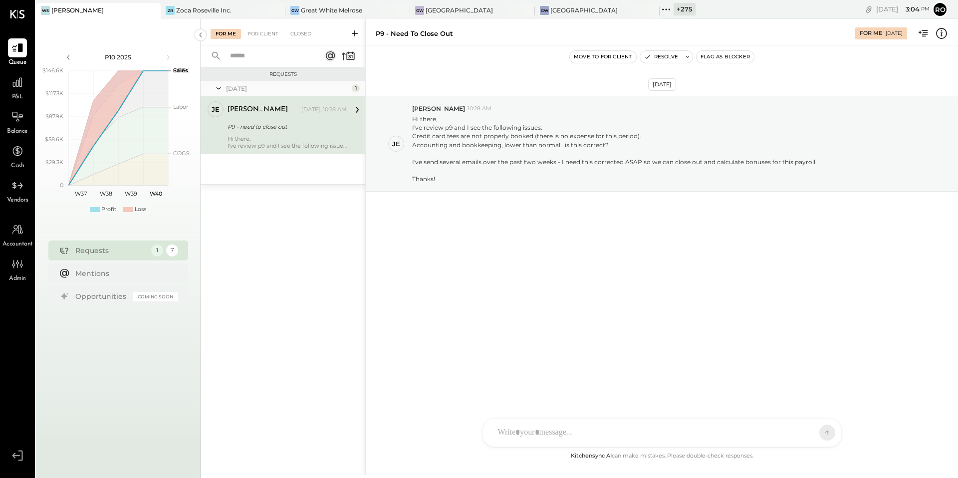  I want to click on text: $29.3K, so click(54, 162).